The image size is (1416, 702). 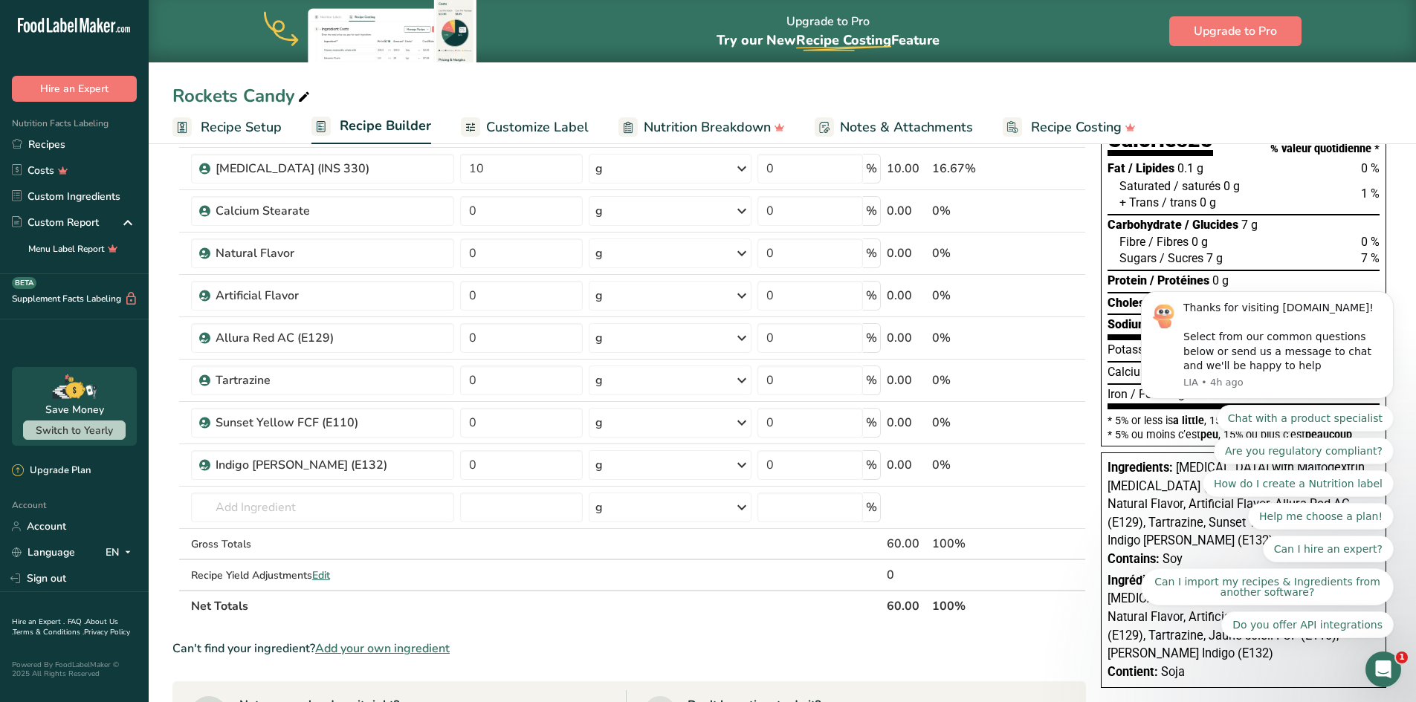 I want to click on span: Potassium, so click(x=1136, y=349).